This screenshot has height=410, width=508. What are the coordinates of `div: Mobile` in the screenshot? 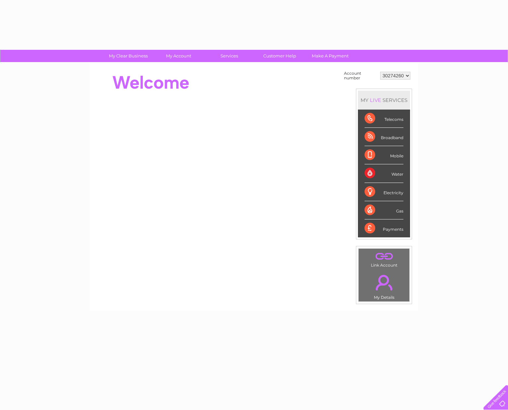 It's located at (384, 155).